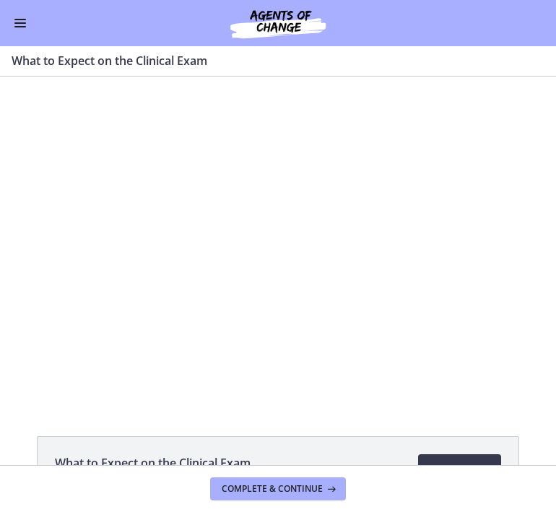  I want to click on span: What to Expect on the Clinical Exam, so click(152, 463).